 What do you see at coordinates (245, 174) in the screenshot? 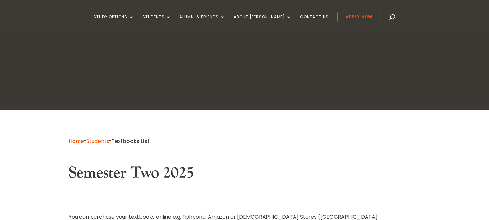
I see `h2: Semester Two 2025` at bounding box center [245, 174].